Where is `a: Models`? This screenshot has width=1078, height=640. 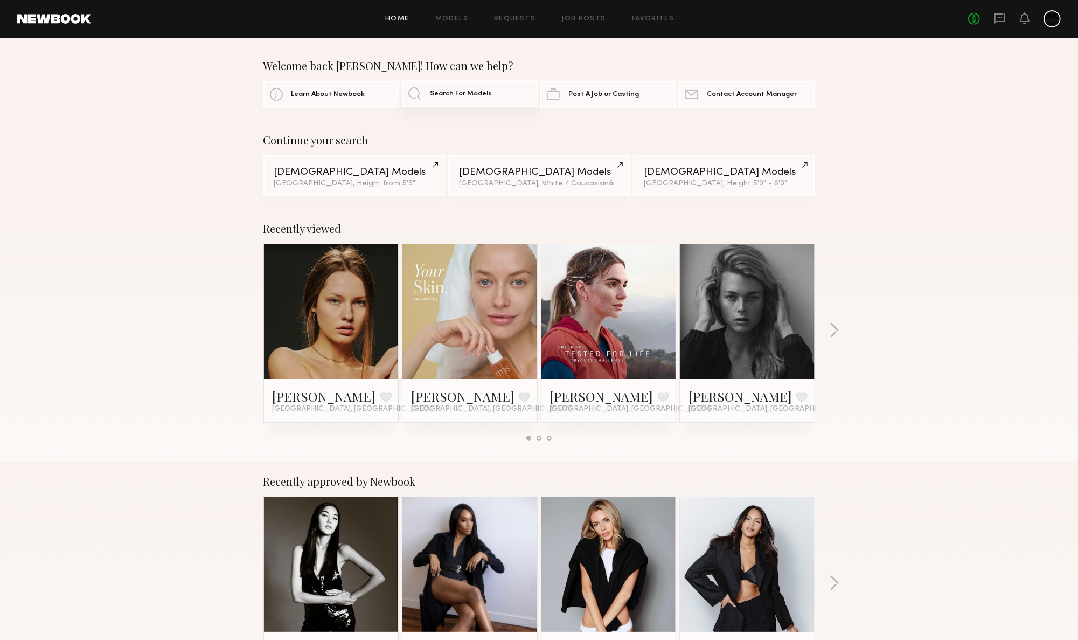
a: Models is located at coordinates (452, 19).